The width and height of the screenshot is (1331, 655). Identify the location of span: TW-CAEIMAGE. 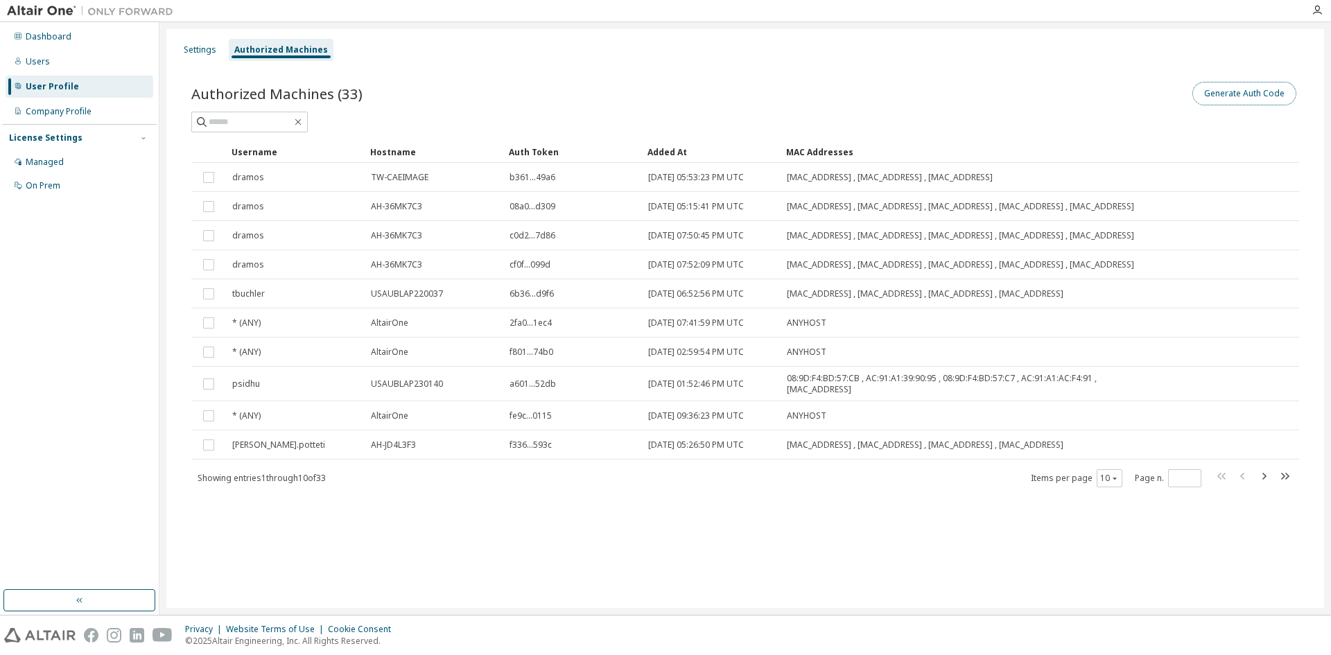
(399, 177).